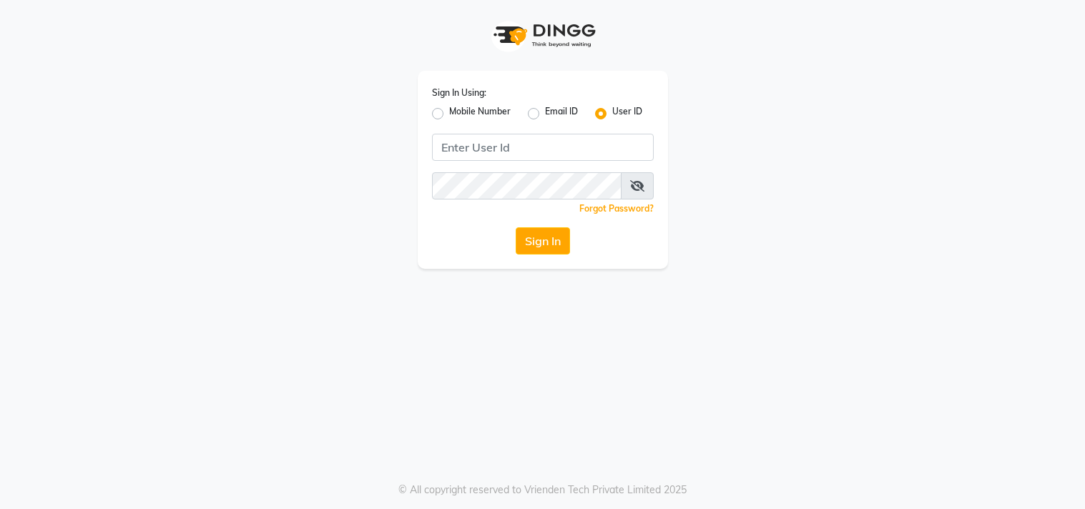  Describe the element at coordinates (480, 114) in the screenshot. I see `label: Mobile Number` at that location.